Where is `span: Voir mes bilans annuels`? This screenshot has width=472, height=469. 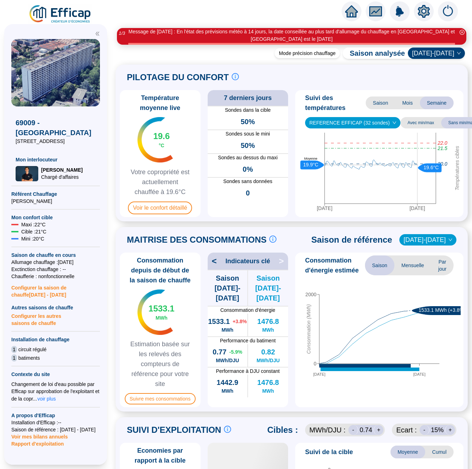 span: Voir mes bilans annuels is located at coordinates (39, 434).